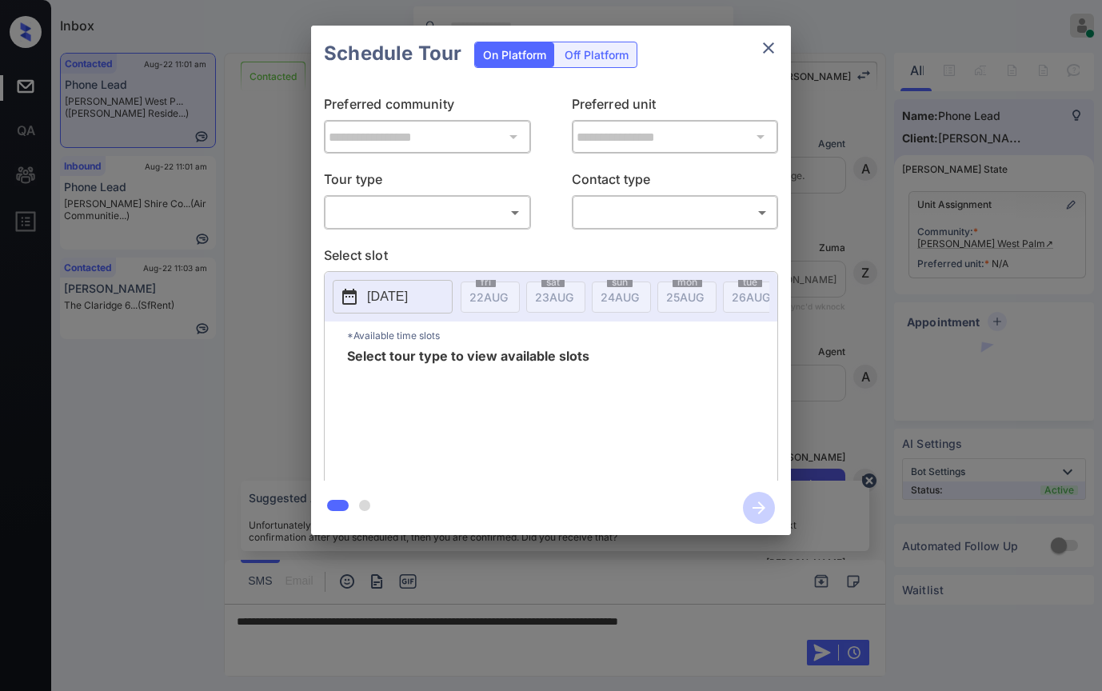 This screenshot has height=691, width=1102. What do you see at coordinates (551, 258) in the screenshot?
I see `p: Select slot` at bounding box center [551, 258].